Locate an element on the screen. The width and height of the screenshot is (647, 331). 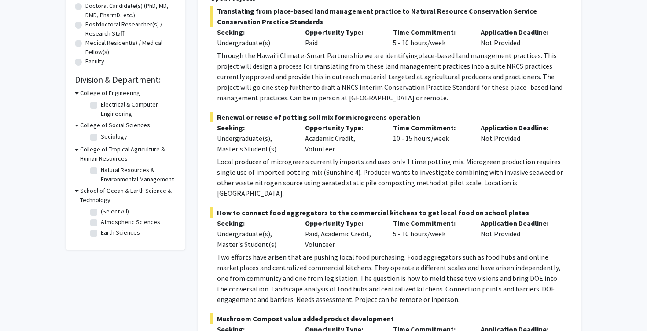
h3: College of Social Sciences is located at coordinates (115, 125).